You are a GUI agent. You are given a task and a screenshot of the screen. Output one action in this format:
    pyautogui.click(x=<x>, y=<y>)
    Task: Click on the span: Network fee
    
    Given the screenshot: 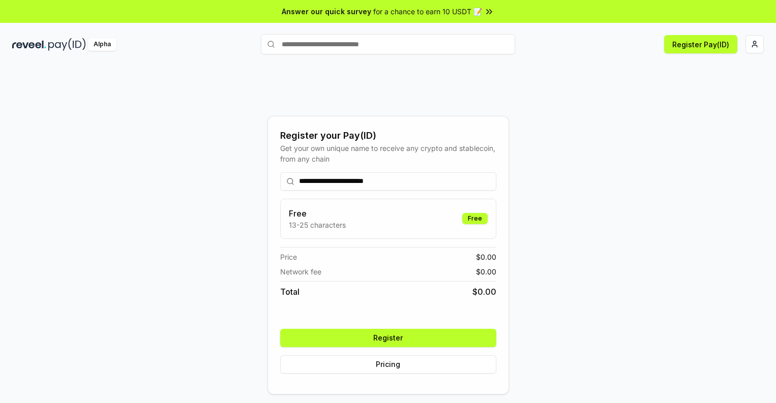 What is the action you would take?
    pyautogui.click(x=301, y=272)
    